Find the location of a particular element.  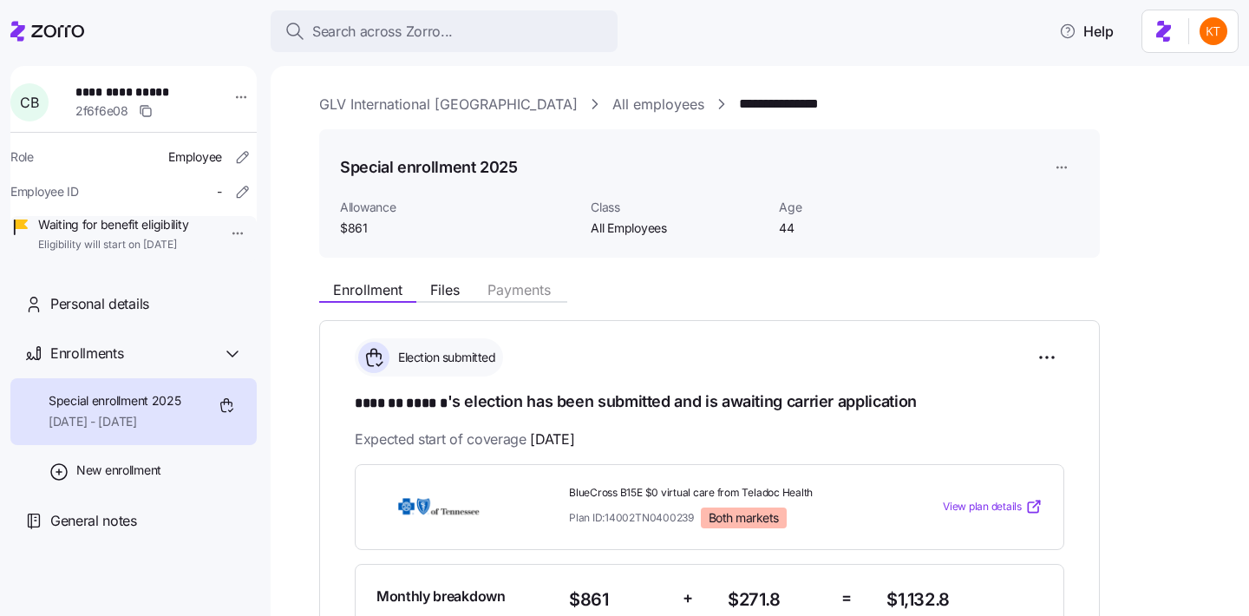

span: Search across Zorro... is located at coordinates (382, 31).